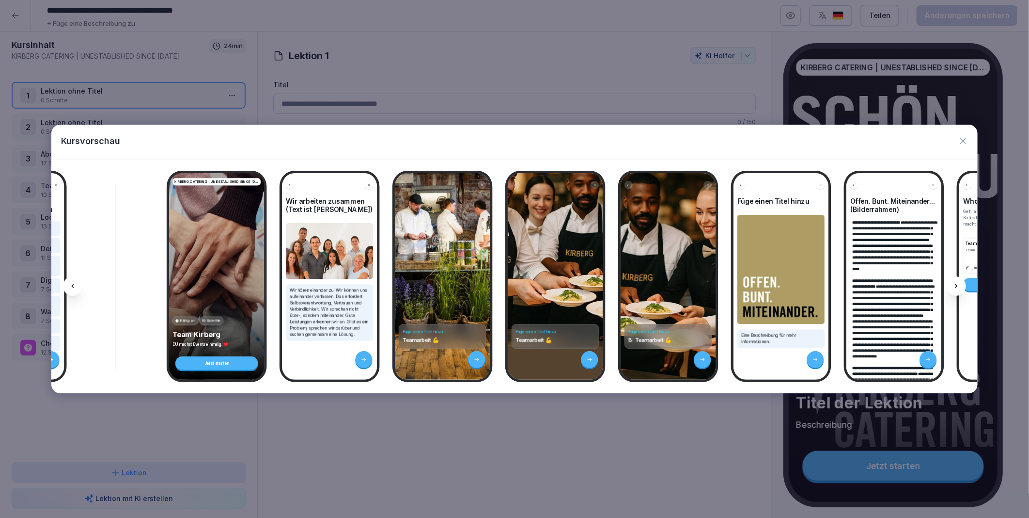 The width and height of the screenshot is (1029, 518). What do you see at coordinates (217, 344) in the screenshot?
I see `p: DU machst Events einmalig! ♥️` at bounding box center [217, 344].